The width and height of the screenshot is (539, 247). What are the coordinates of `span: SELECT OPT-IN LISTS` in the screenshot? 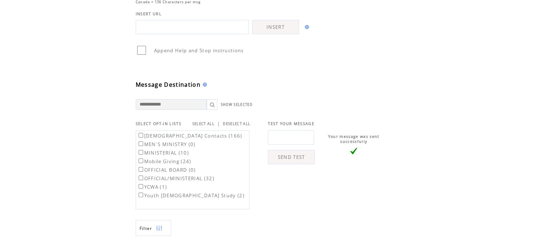 It's located at (159, 123).